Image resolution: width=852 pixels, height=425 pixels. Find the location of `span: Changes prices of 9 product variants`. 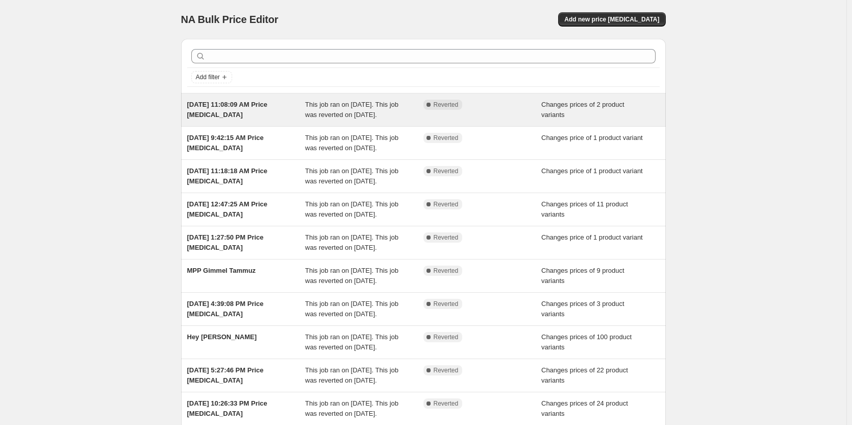

span: Changes prices of 9 product variants is located at coordinates (583, 275).